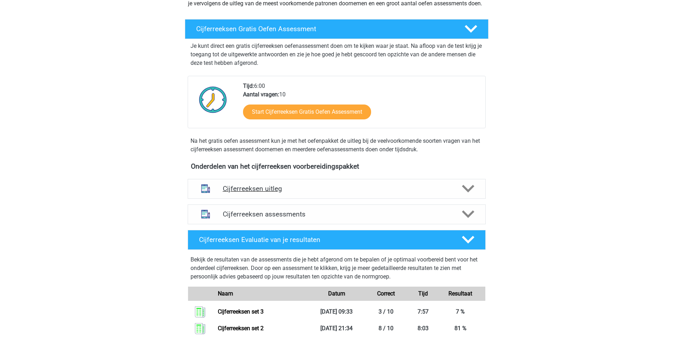  I want to click on a: Cijferreeksen set 2, so click(241, 329).